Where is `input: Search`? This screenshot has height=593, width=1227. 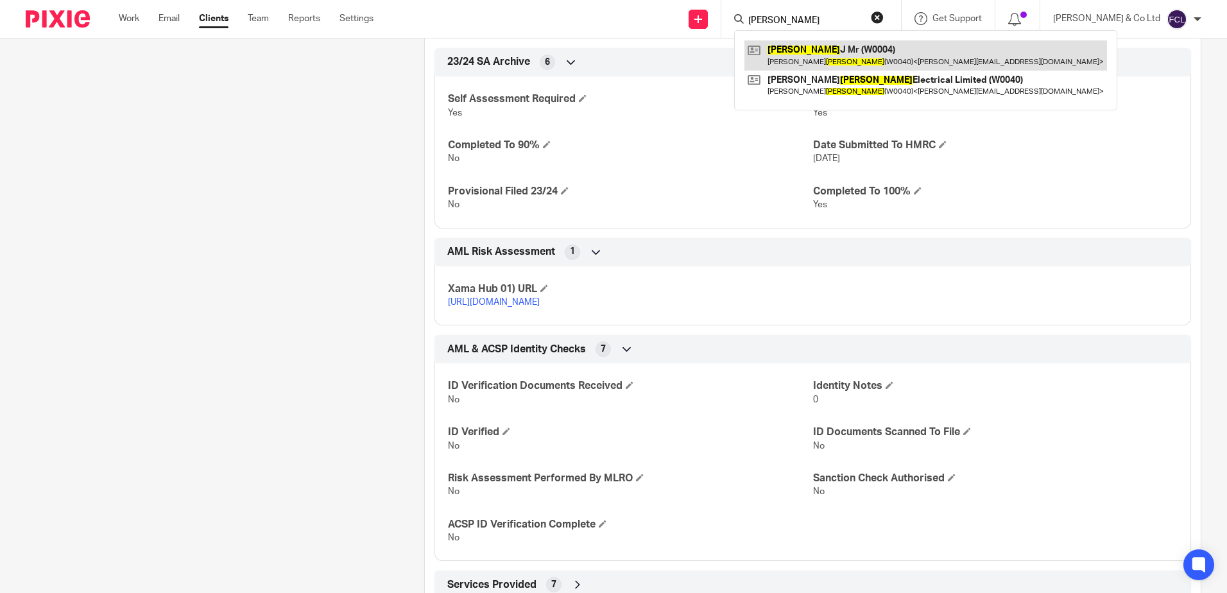
input: Search is located at coordinates (805, 21).